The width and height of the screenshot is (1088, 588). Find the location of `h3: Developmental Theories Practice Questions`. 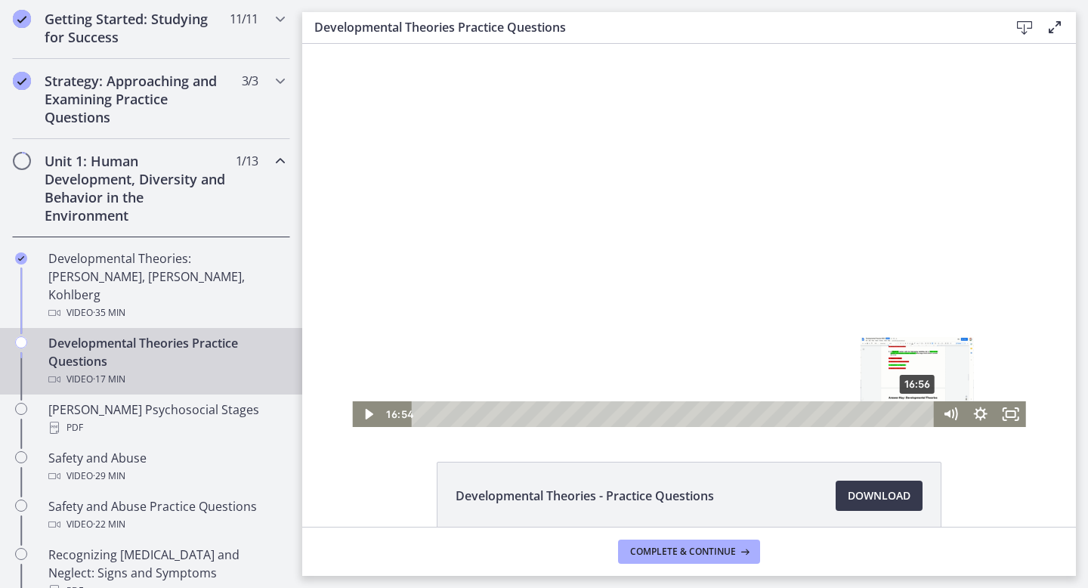

h3: Developmental Theories Practice Questions is located at coordinates (650, 27).